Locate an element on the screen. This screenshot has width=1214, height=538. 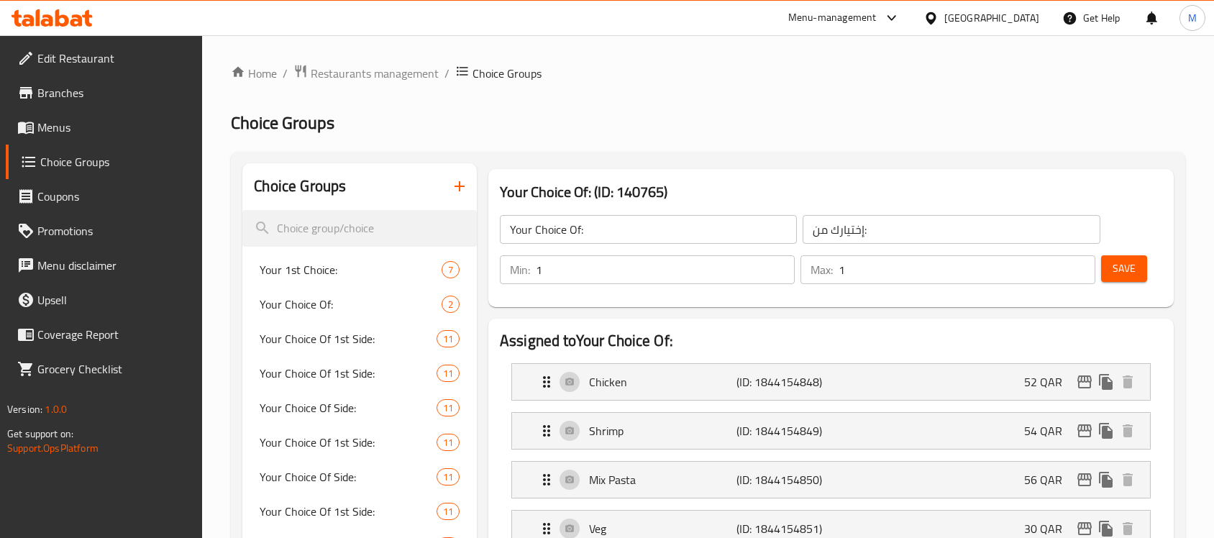
p: 56 QAR is located at coordinates (1048, 480).